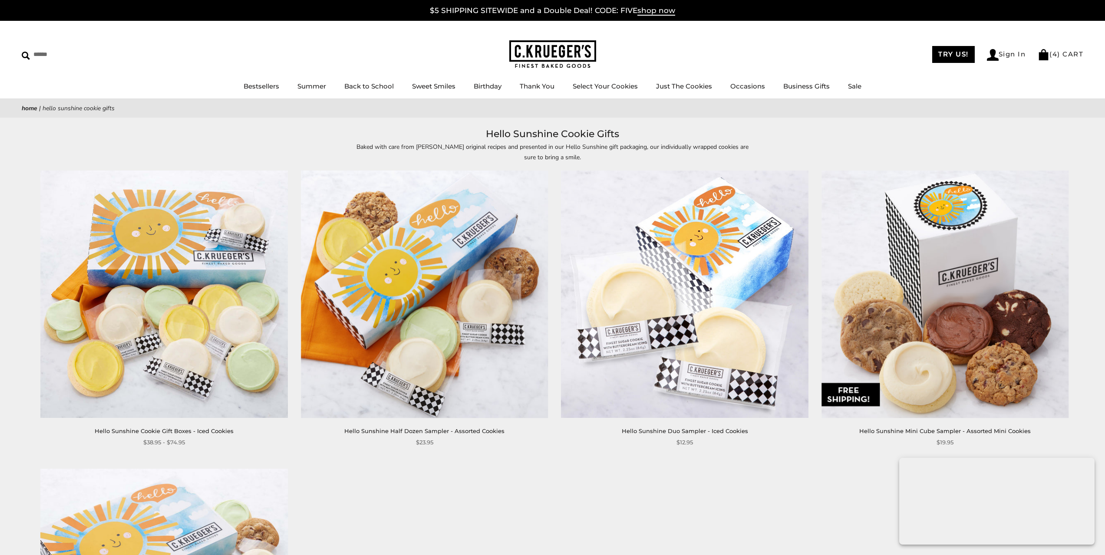 The image size is (1105, 555). What do you see at coordinates (312, 86) in the screenshot?
I see `a: Summer` at bounding box center [312, 86].